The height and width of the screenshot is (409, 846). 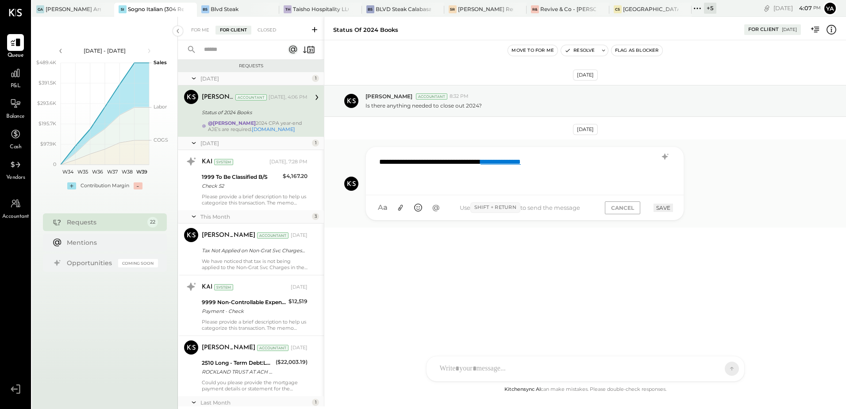 What do you see at coordinates (267, 30) in the screenshot?
I see `div: Closed` at bounding box center [267, 30].